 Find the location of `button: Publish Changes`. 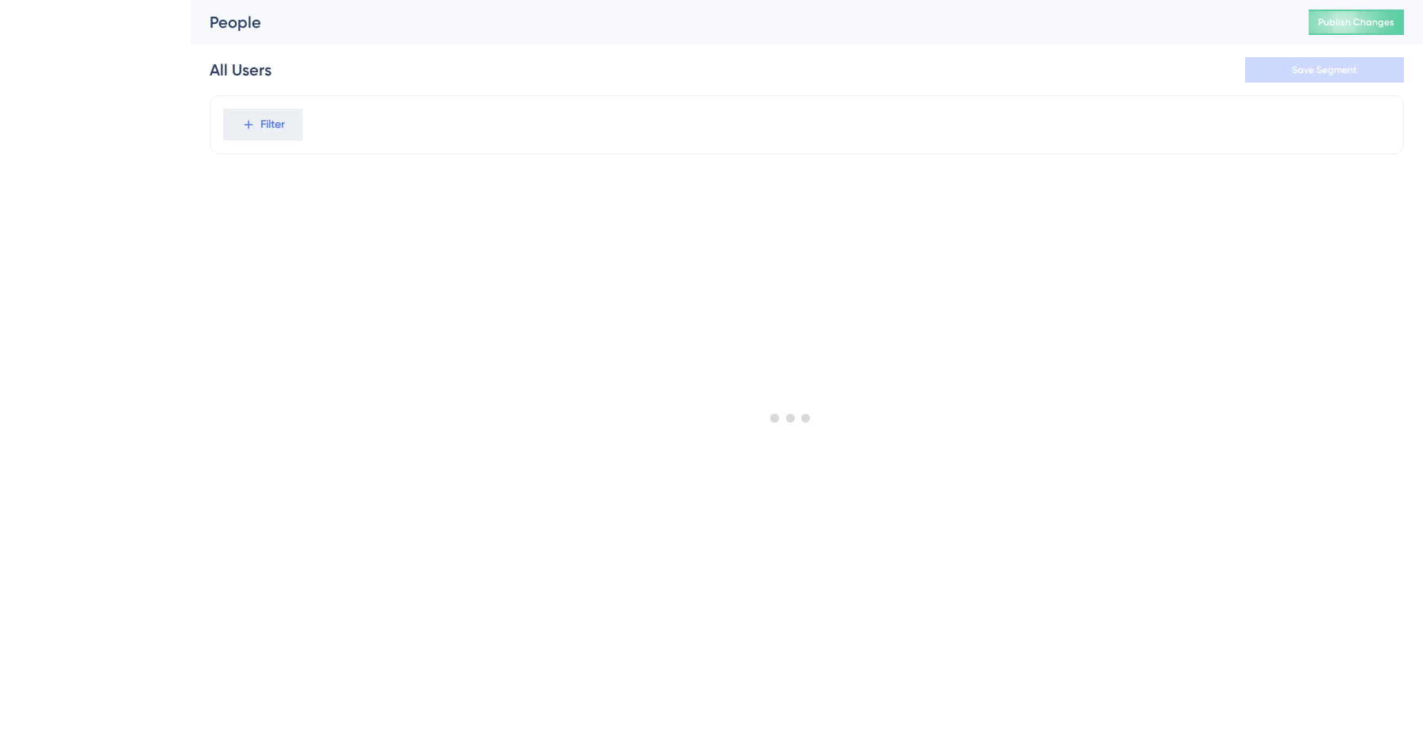

button: Publish Changes is located at coordinates (1356, 22).